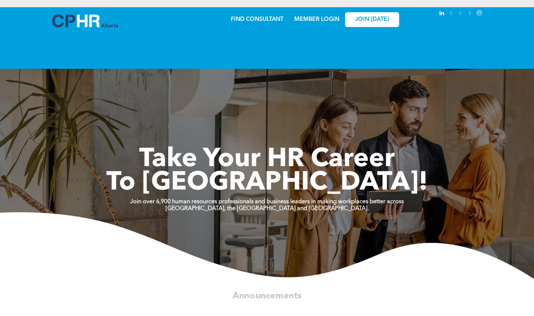 This screenshot has width=534, height=316. Describe the element at coordinates (267, 202) in the screenshot. I see `strong: Join over 6,900 human resources professionals and business leaders in making workplaces better ac...` at that location.